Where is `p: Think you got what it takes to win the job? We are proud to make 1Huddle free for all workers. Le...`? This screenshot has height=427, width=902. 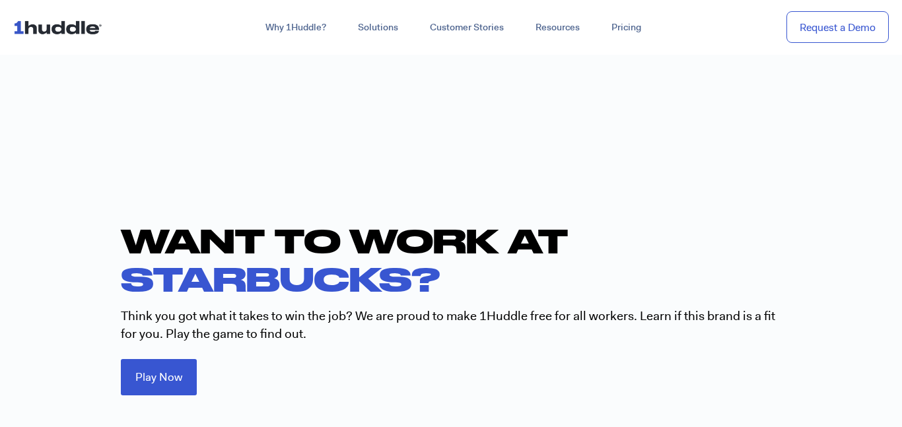 p: Think you got what it takes to win the job? We are proud to make 1Huddle free for all workers. Le... is located at coordinates (451, 325).